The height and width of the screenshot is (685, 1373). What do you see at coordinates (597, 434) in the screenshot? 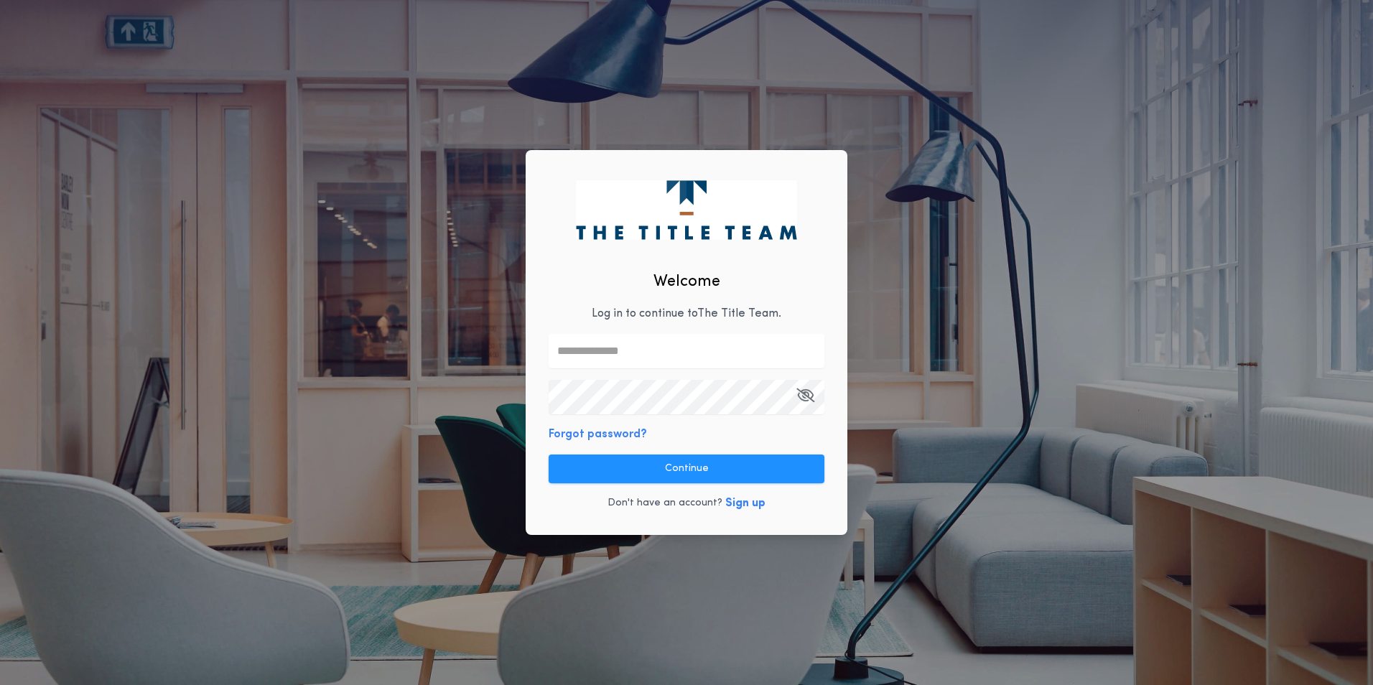
I see `button: Forgot password?` at bounding box center [597, 434].